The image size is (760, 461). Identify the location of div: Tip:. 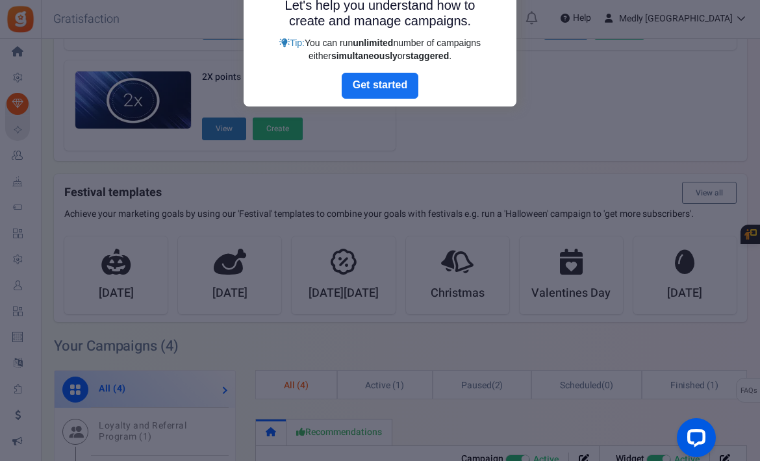
(380, 49).